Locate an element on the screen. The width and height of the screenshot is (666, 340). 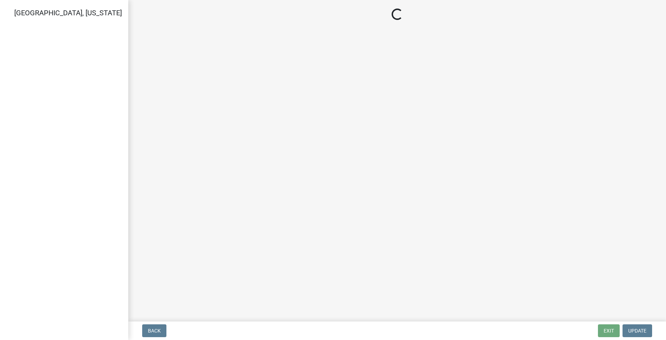
button: Back is located at coordinates (154, 331).